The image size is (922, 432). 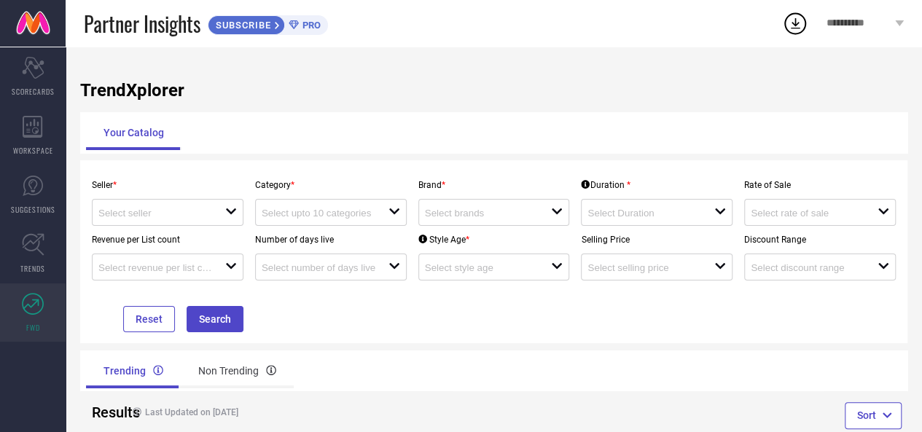 What do you see at coordinates (873, 416) in the screenshot?
I see `button: Sort` at bounding box center [873, 416].